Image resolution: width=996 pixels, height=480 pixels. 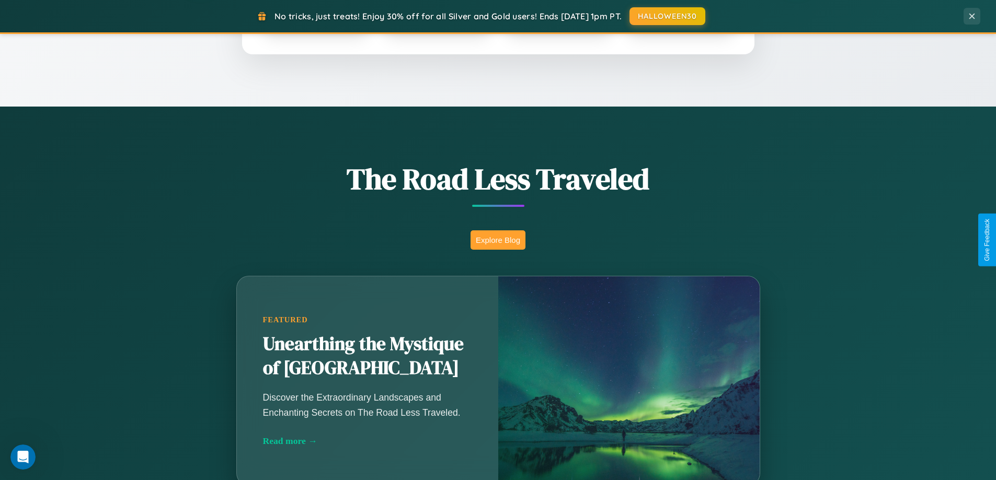 I want to click on button: Explore Blog, so click(x=498, y=240).